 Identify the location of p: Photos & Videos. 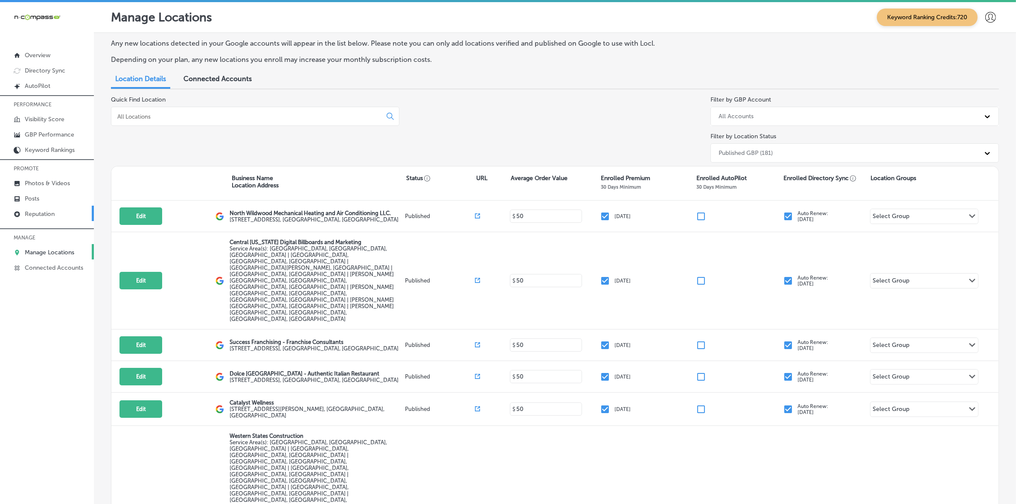
(47, 183).